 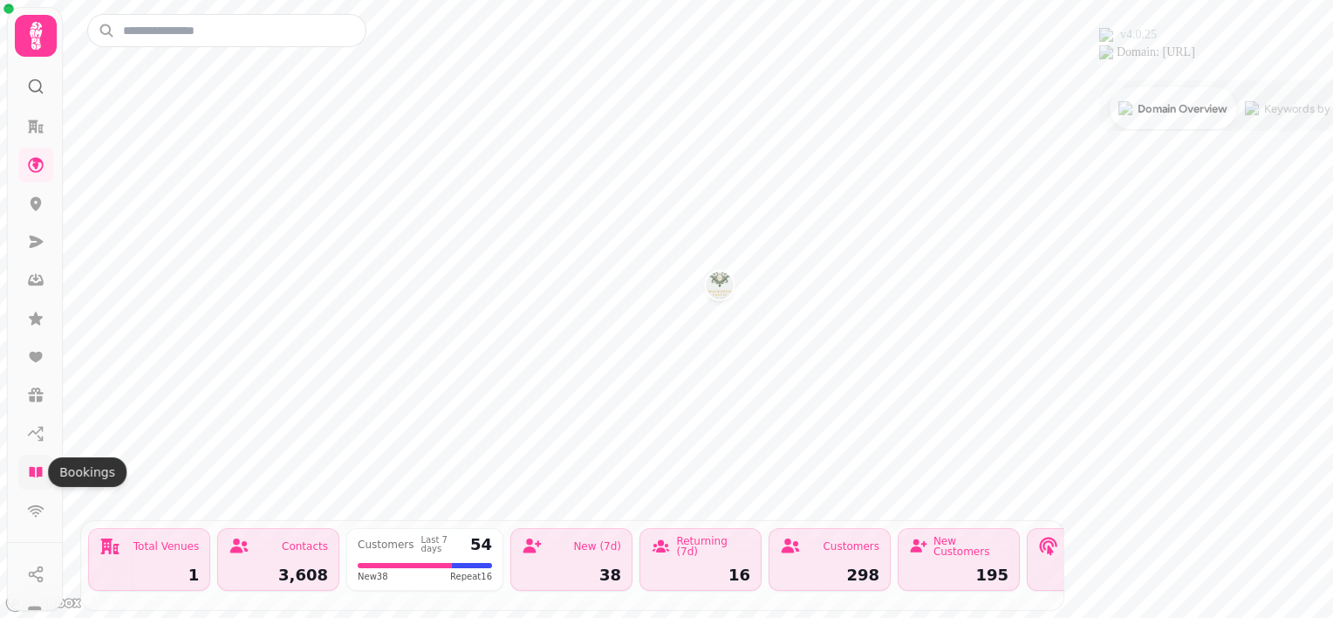 What do you see at coordinates (111, 108) in the screenshot?
I see `div: Domain Overview` at bounding box center [111, 108].